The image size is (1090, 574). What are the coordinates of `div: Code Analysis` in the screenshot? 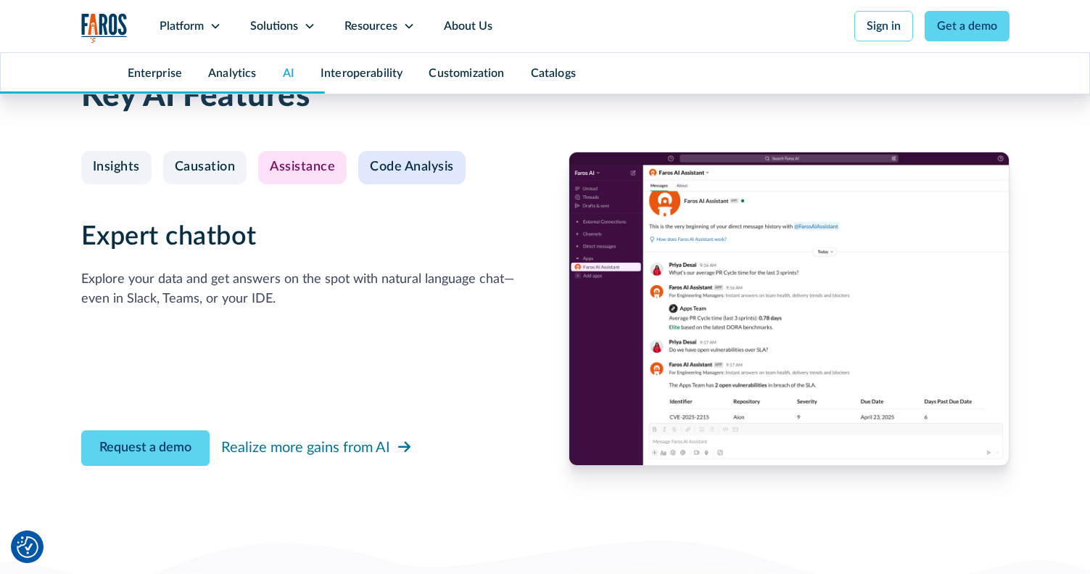 It's located at (412, 168).